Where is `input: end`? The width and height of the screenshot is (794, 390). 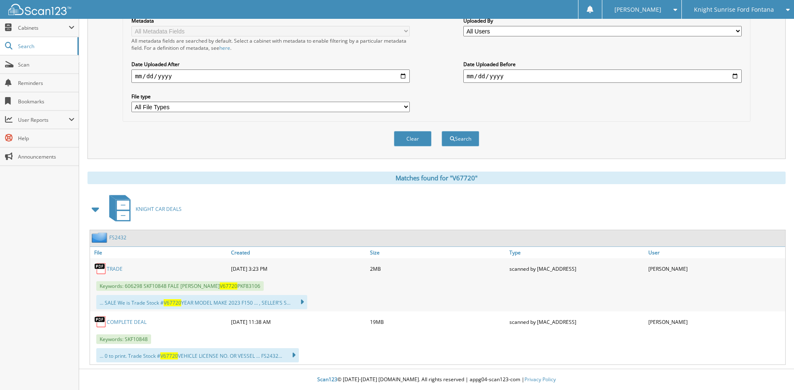
input: end is located at coordinates (603, 76).